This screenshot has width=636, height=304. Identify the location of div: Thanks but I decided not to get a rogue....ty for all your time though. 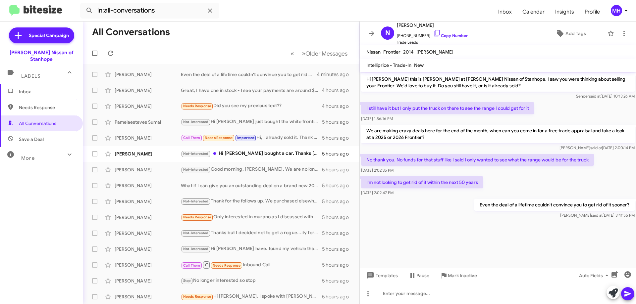
(251, 233).